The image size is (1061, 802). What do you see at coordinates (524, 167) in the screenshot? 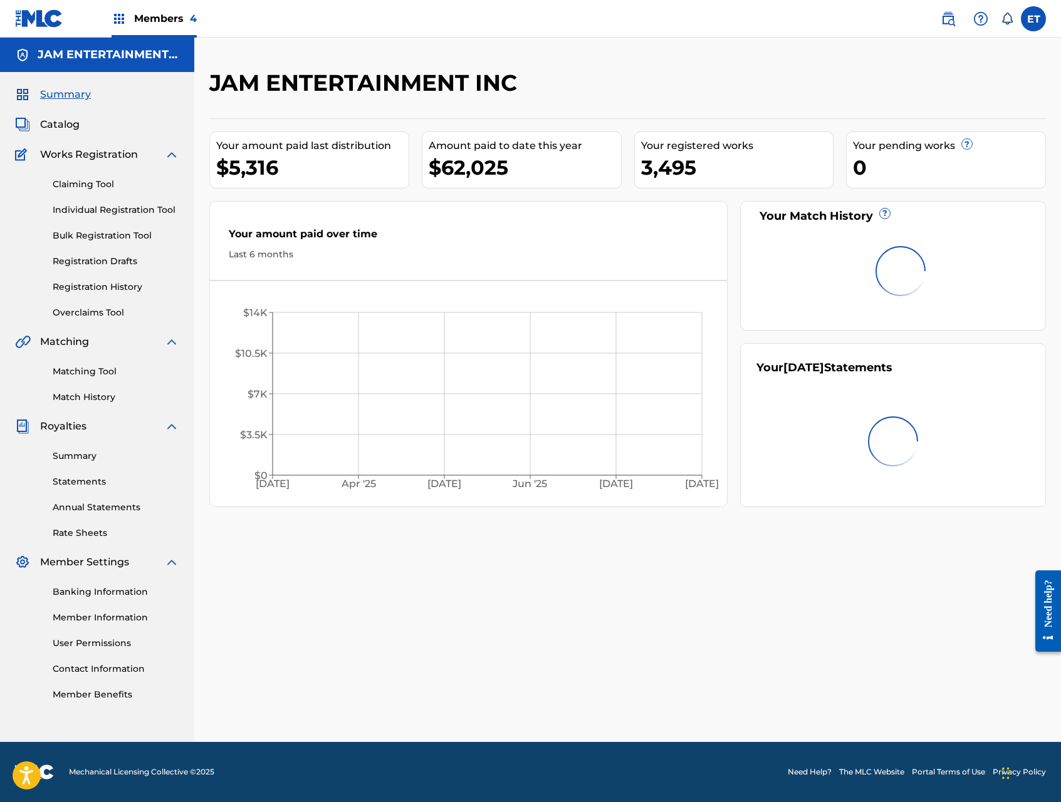
I see `div: $62,025` at bounding box center [524, 167].